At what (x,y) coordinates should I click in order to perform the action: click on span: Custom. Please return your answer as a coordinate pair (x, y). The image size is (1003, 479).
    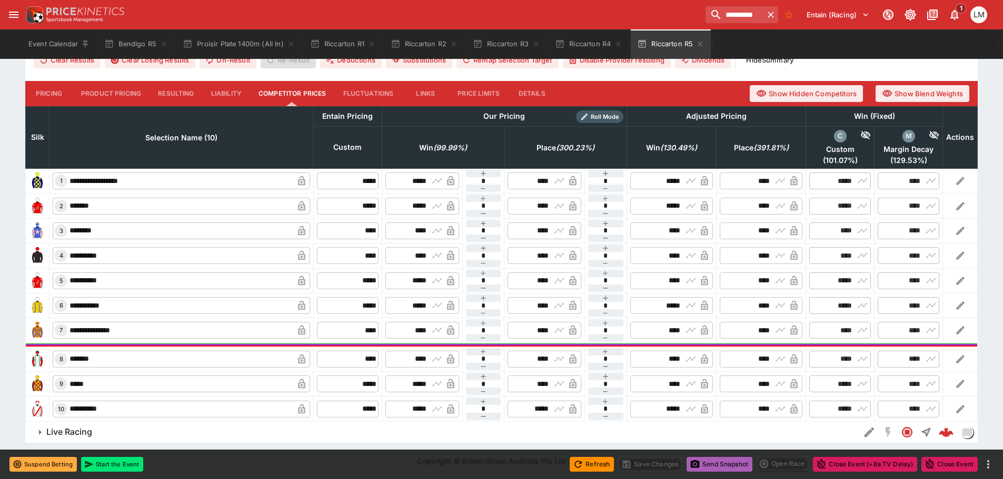
    Looking at the image, I should click on (839, 149).